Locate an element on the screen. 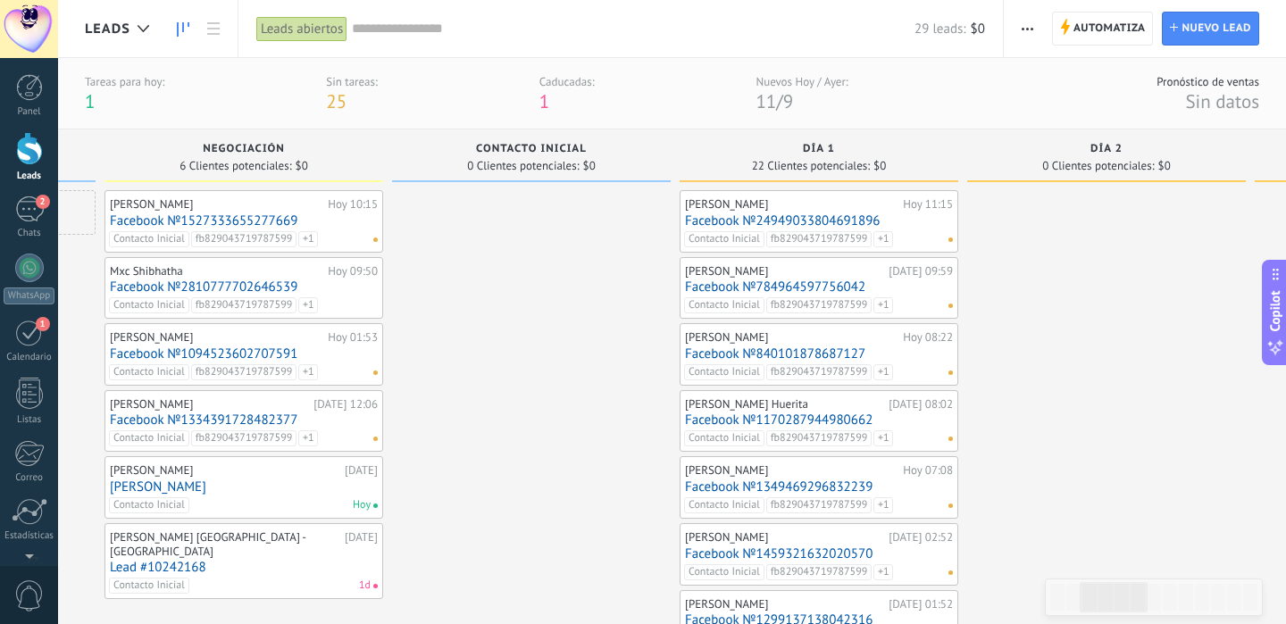 This screenshot has width=1286, height=624. span: 2 is located at coordinates (43, 202).